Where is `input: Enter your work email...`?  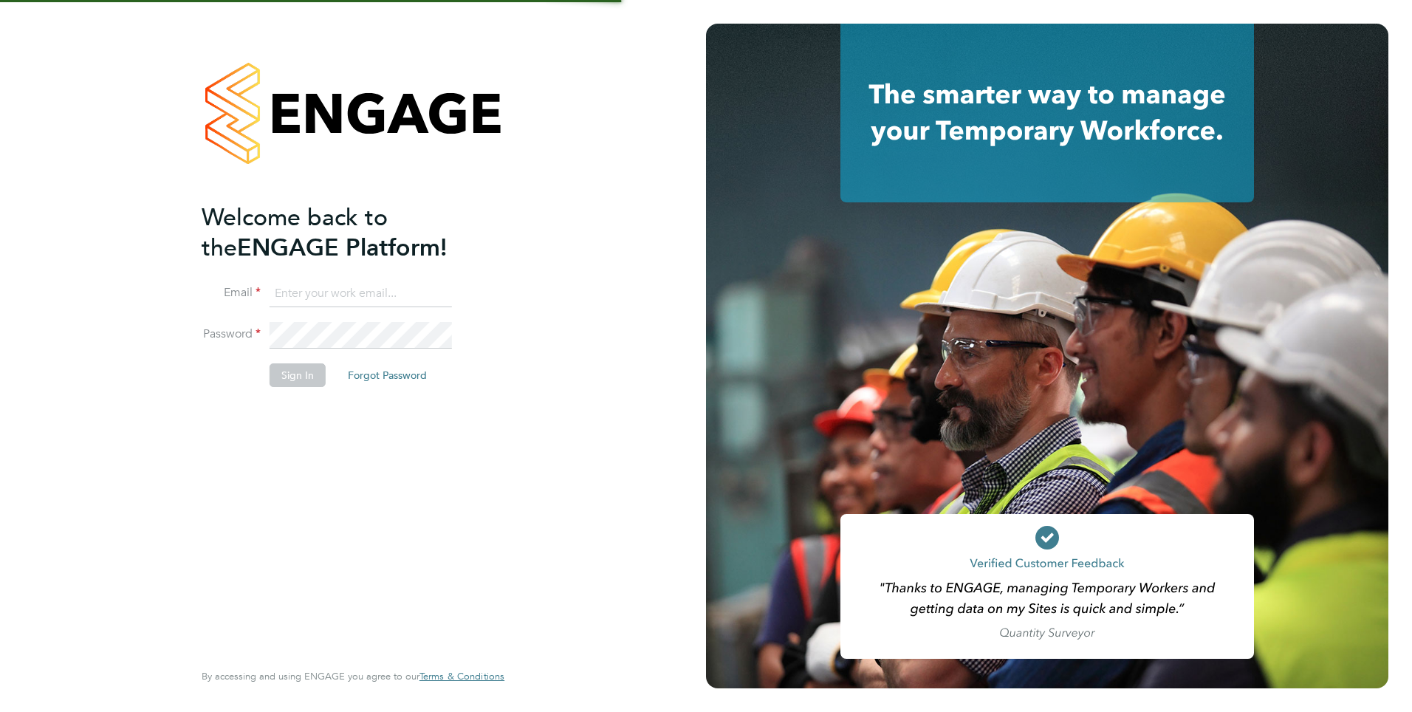
input: Enter your work email... is located at coordinates (360, 294).